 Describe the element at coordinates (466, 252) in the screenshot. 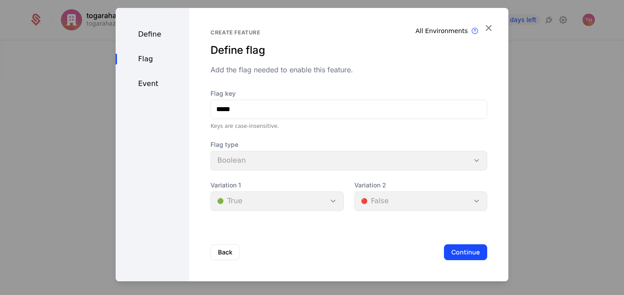

I see `button: Continue` at that location.